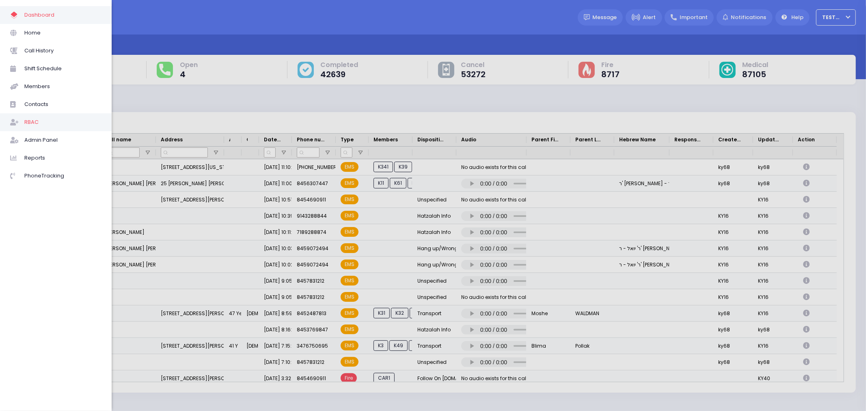 Image resolution: width=866 pixels, height=411 pixels. I want to click on span: Reports, so click(63, 158).